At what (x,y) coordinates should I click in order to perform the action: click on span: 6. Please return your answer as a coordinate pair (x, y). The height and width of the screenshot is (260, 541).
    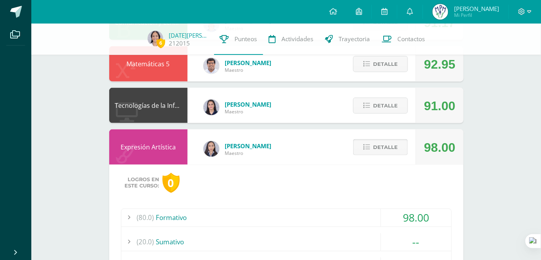
    Looking at the image, I should click on (161, 43).